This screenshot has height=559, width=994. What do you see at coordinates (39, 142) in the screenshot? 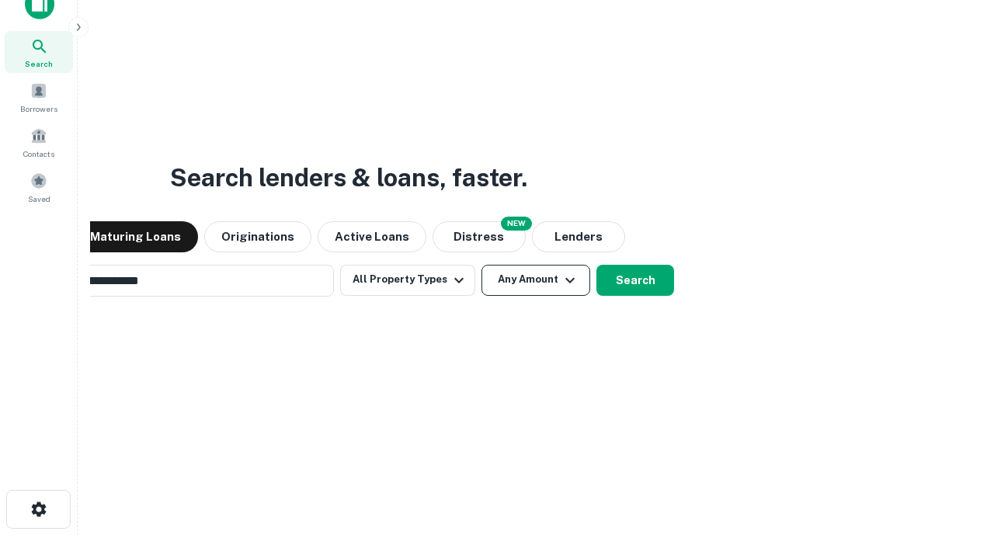
I see `div: Contacts` at bounding box center [39, 142].